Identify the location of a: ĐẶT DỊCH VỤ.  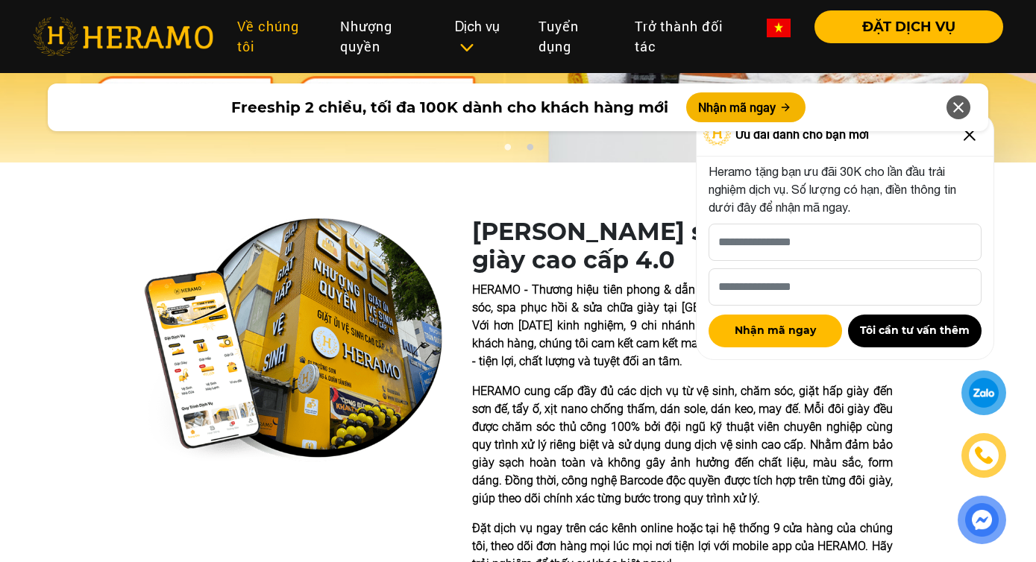
(902, 27).